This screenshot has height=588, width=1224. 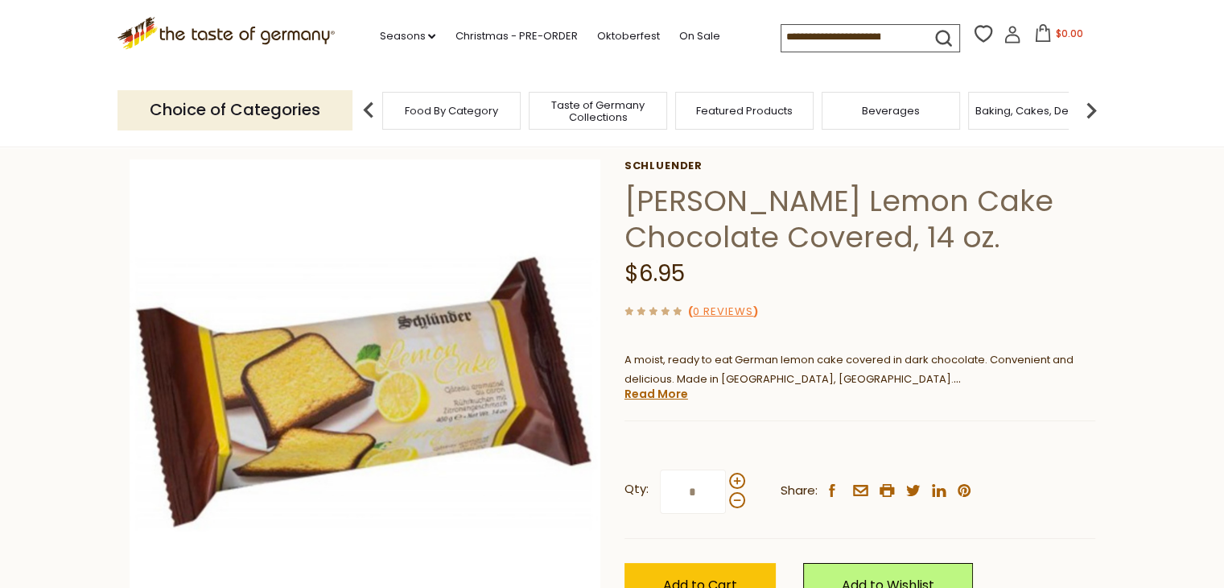 What do you see at coordinates (799, 490) in the screenshot?
I see `span: Share:` at bounding box center [799, 490].